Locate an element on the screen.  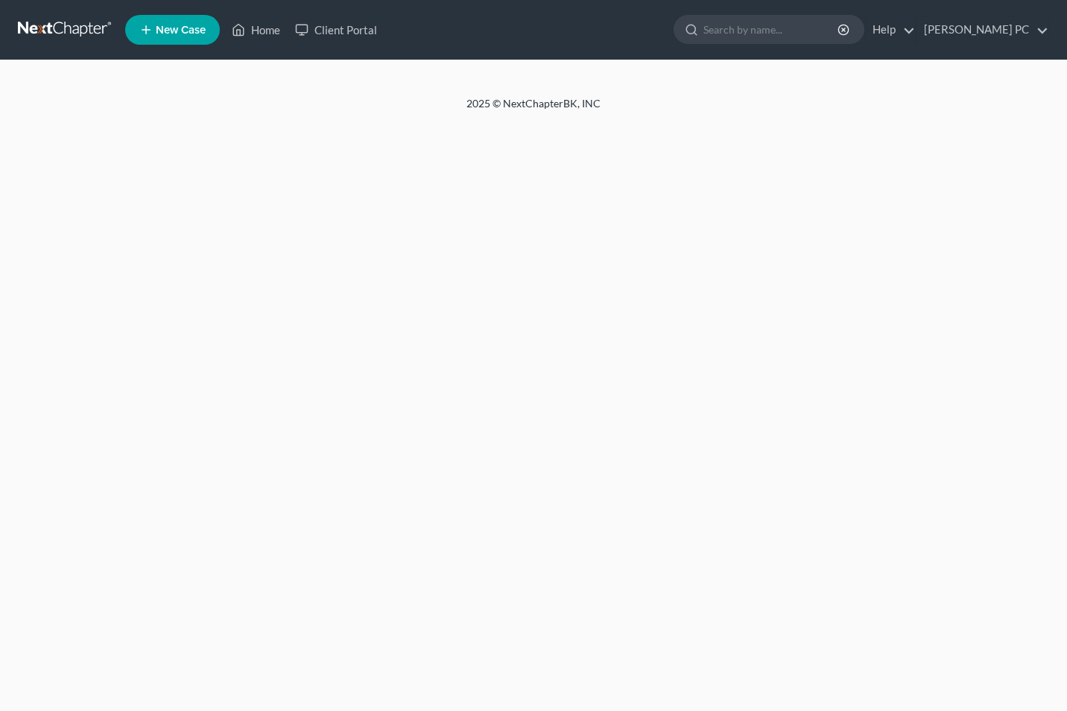
input: Search by name... is located at coordinates (771, 29).